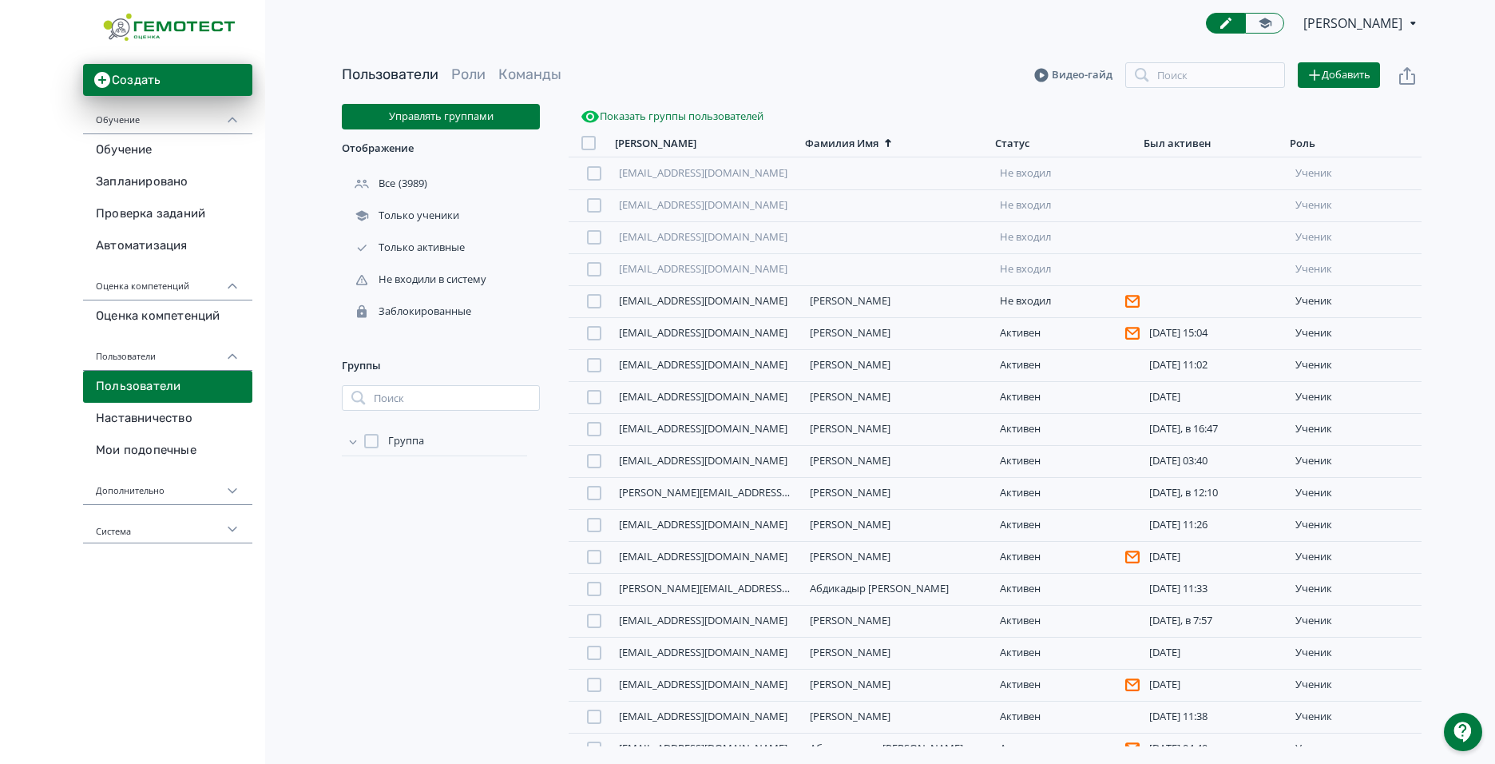  I want to click on a: Обучение, so click(168, 150).